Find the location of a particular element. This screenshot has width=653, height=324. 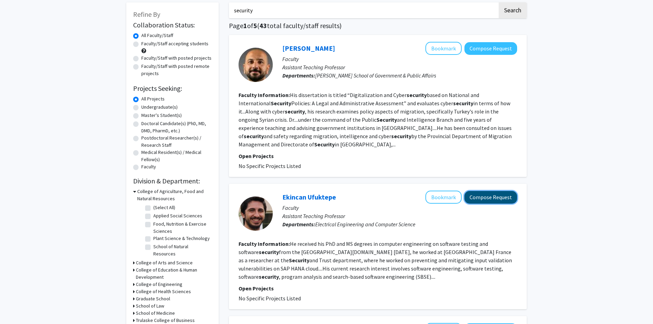

input: Search Keywords is located at coordinates (363, 10).